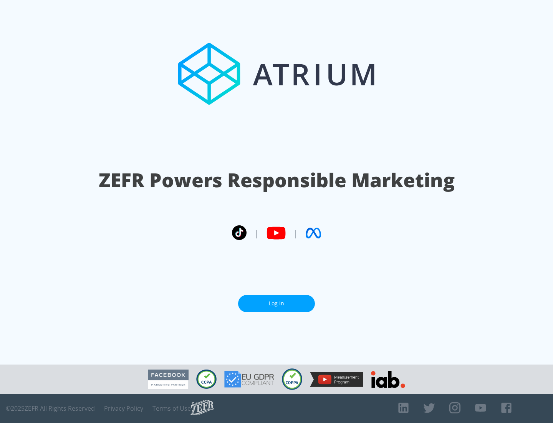 The width and height of the screenshot is (553, 423). Describe the element at coordinates (206, 379) in the screenshot. I see `img: CCPA Compliant` at that location.